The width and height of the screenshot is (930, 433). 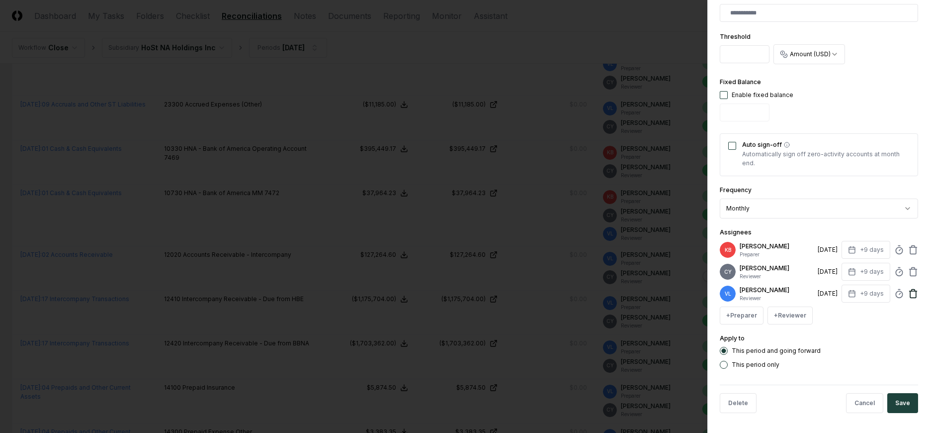 I want to click on label: Fixed Balance, so click(x=740, y=82).